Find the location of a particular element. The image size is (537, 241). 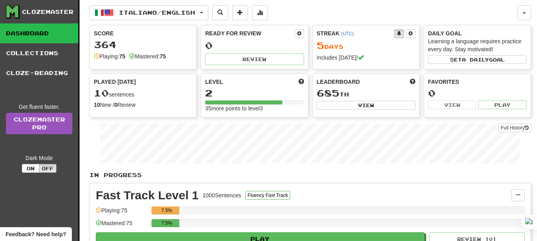

div: Score is located at coordinates (143, 33).